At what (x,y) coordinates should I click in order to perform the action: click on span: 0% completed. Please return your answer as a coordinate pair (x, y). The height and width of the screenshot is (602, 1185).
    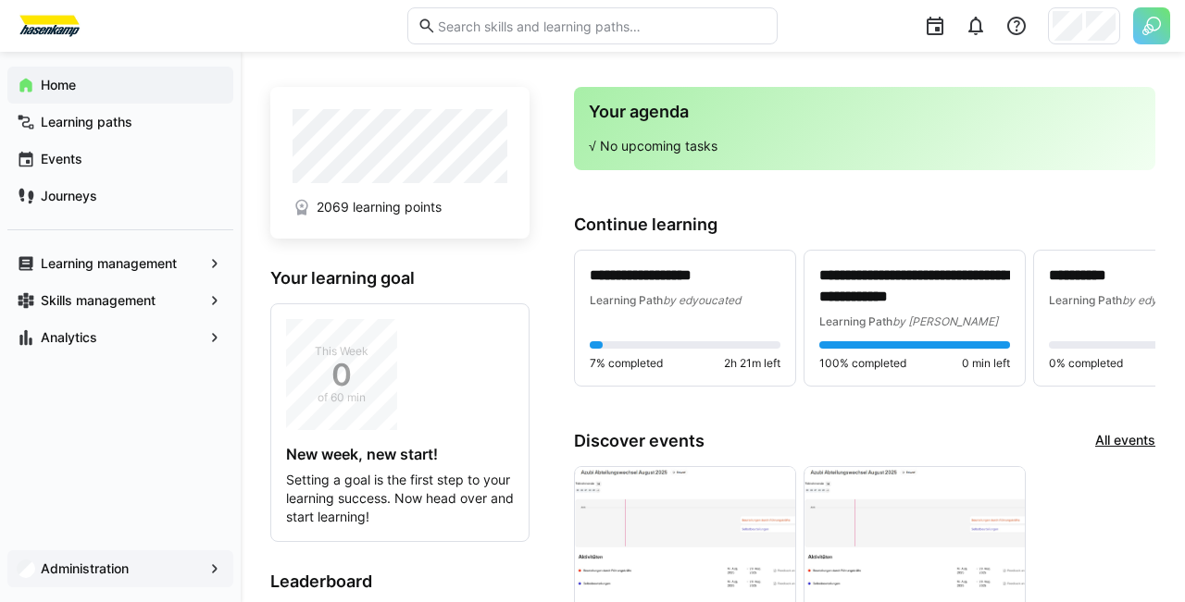
    Looking at the image, I should click on (1086, 364).